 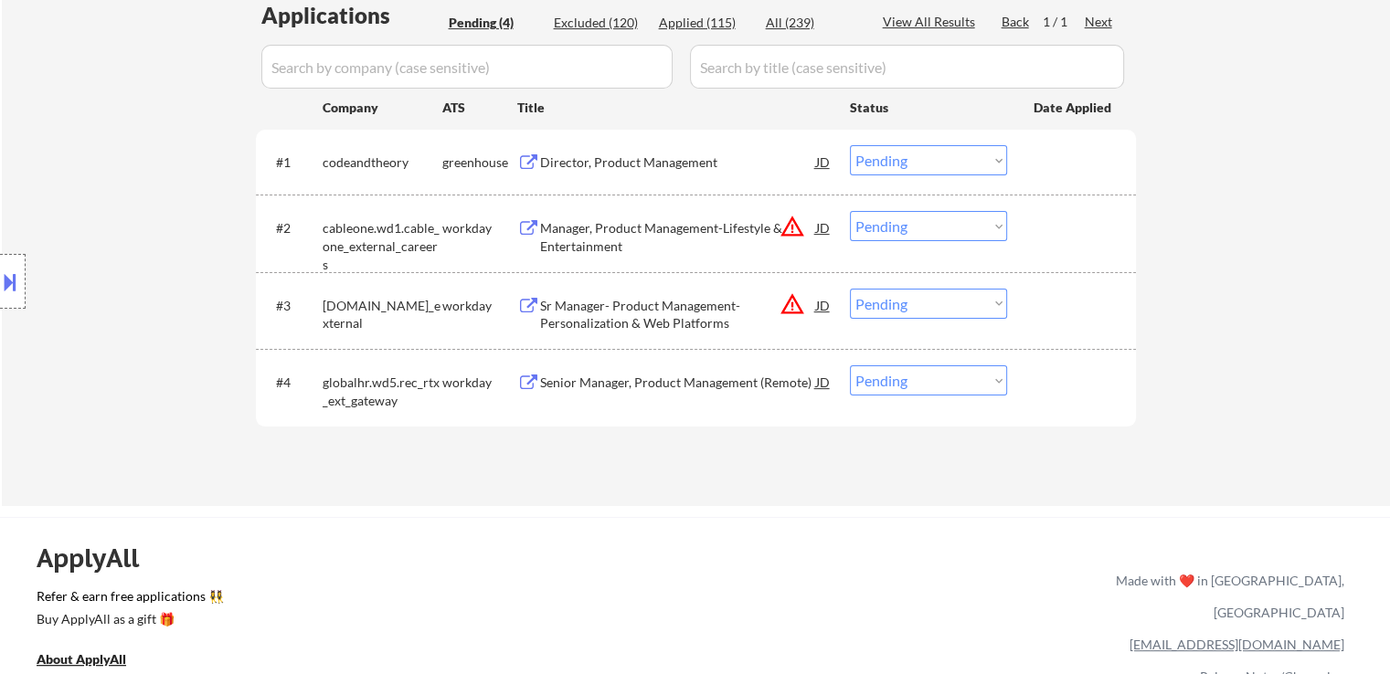 I want to click on div: ApplyAll, so click(x=98, y=558).